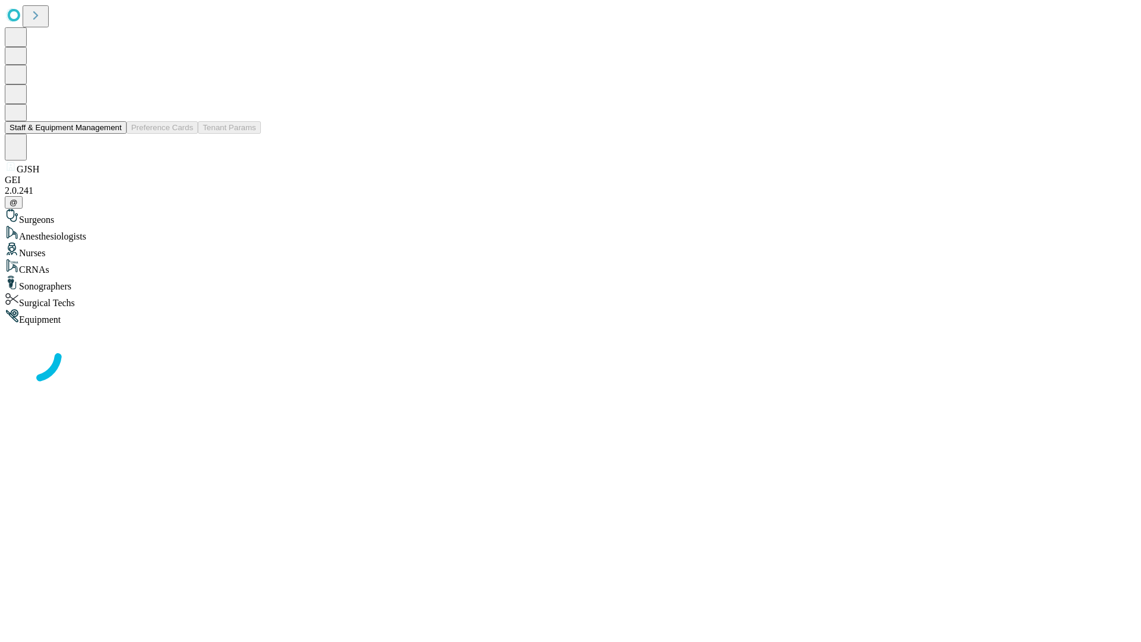 Image resolution: width=1141 pixels, height=642 pixels. I want to click on button: Staff & Equipment Management, so click(65, 127).